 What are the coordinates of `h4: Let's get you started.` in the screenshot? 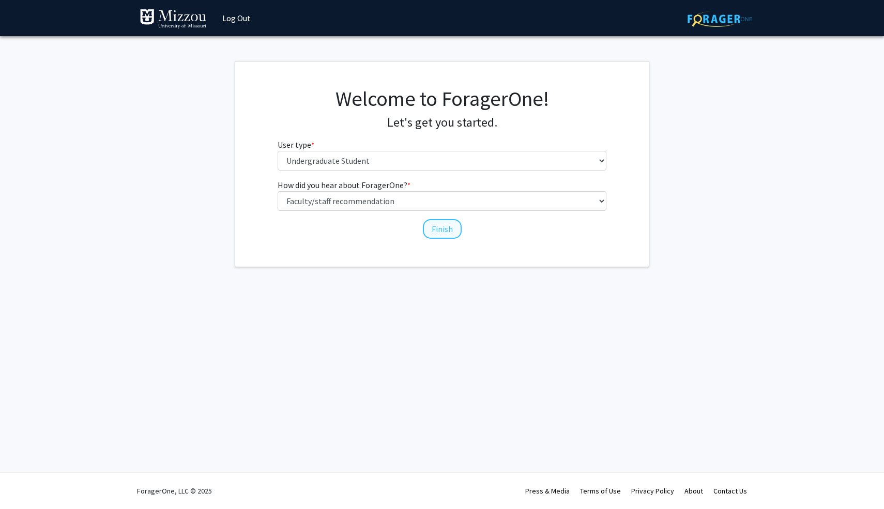 It's located at (442, 123).